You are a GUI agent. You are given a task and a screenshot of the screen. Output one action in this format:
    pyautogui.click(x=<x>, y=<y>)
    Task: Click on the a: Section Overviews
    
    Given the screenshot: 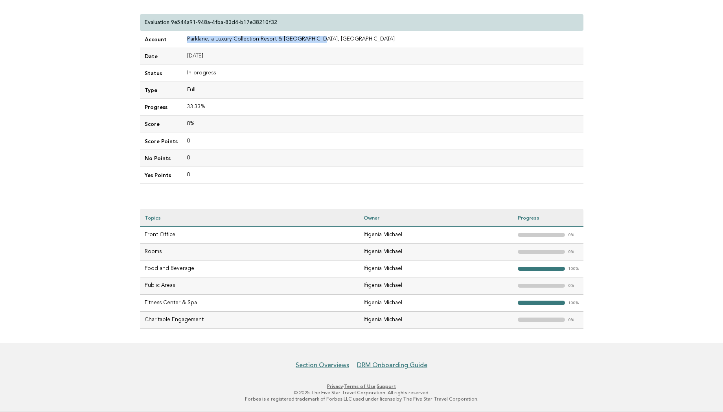 What is the action you would take?
    pyautogui.click(x=323, y=365)
    